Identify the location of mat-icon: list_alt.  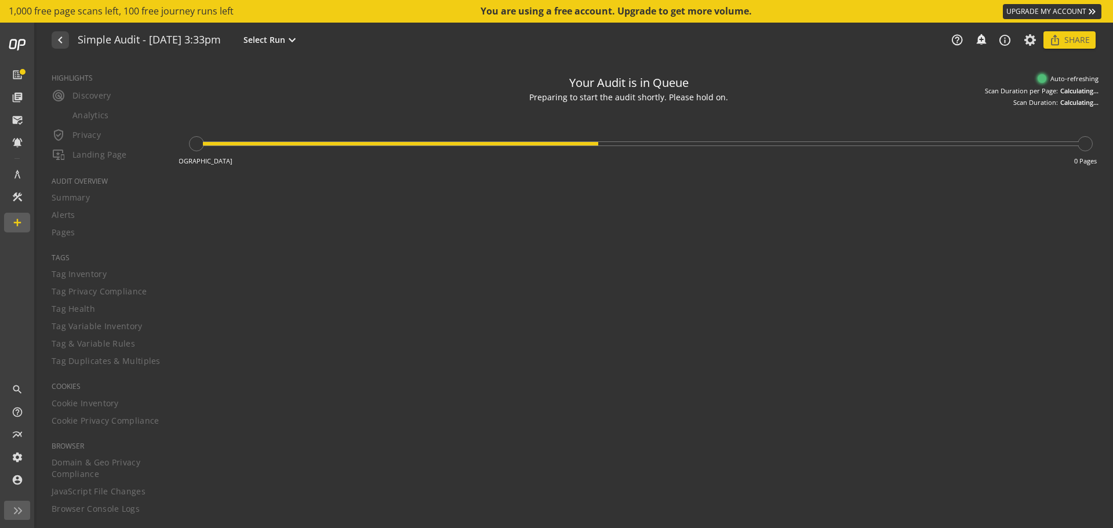
(17, 75).